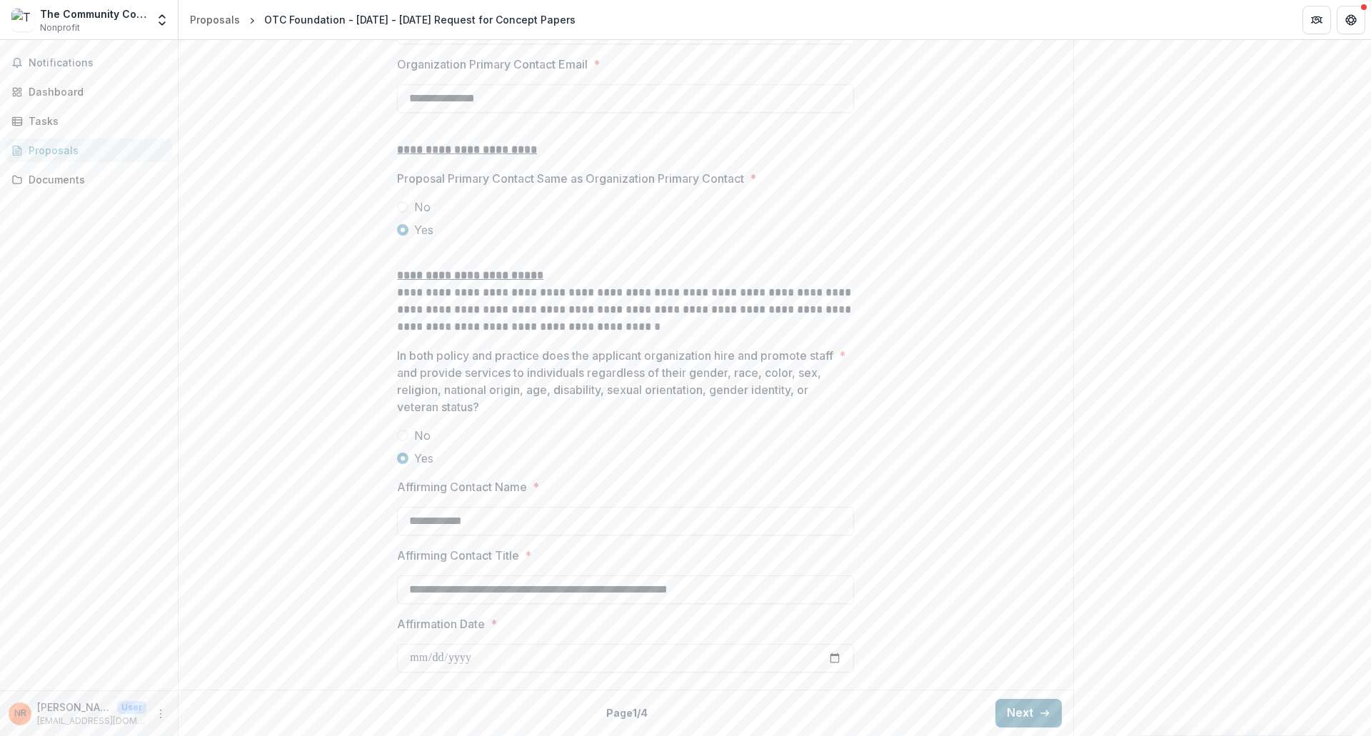 This screenshot has height=736, width=1371. What do you see at coordinates (23, 20) in the screenshot?
I see `img: The Community College District of Central Southwest Missouri` at bounding box center [23, 20].